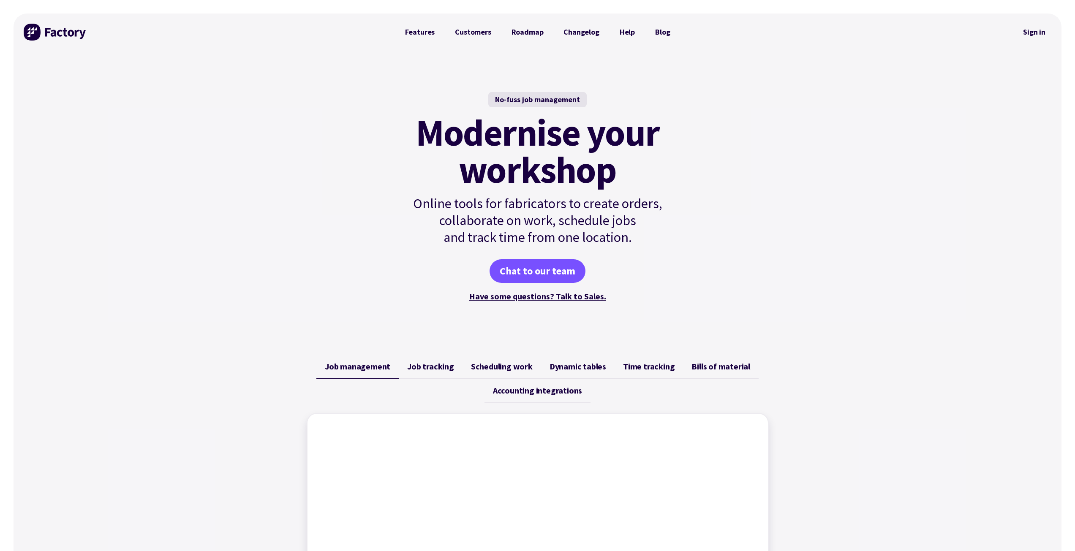 The width and height of the screenshot is (1075, 551). Describe the element at coordinates (537, 271) in the screenshot. I see `a: Chat to our team` at that location.